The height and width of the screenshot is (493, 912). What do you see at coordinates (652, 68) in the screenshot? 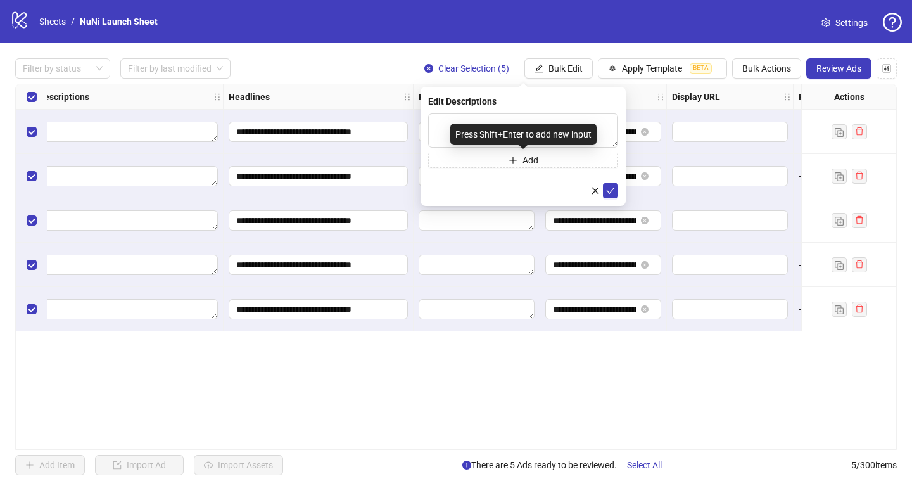
I see `span: Apply Template` at bounding box center [652, 68].